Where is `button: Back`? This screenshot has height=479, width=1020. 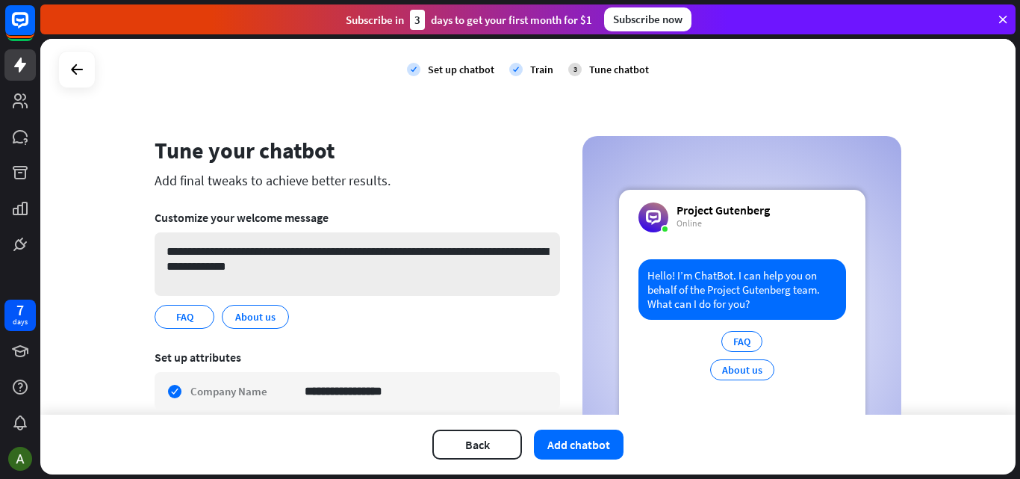
button: Back is located at coordinates (477, 444).